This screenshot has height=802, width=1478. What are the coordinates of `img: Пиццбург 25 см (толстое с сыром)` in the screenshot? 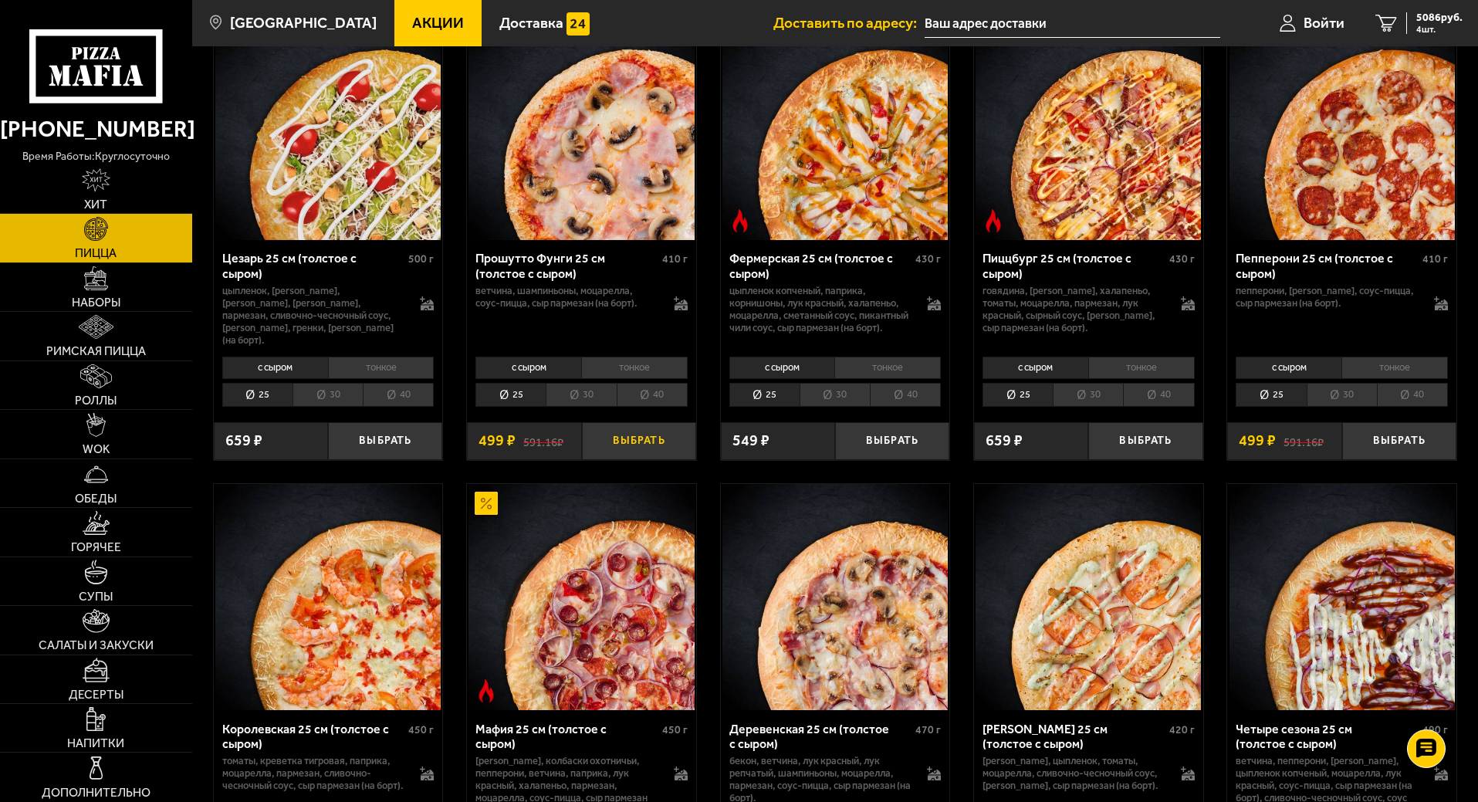 It's located at (1088, 127).